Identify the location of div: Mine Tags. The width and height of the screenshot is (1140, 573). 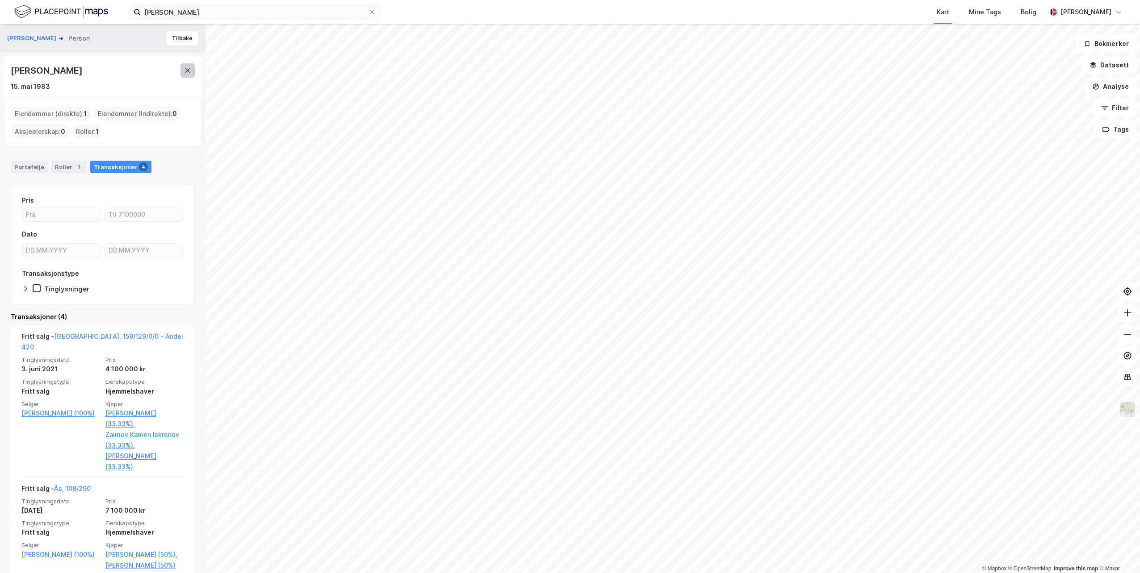
(985, 12).